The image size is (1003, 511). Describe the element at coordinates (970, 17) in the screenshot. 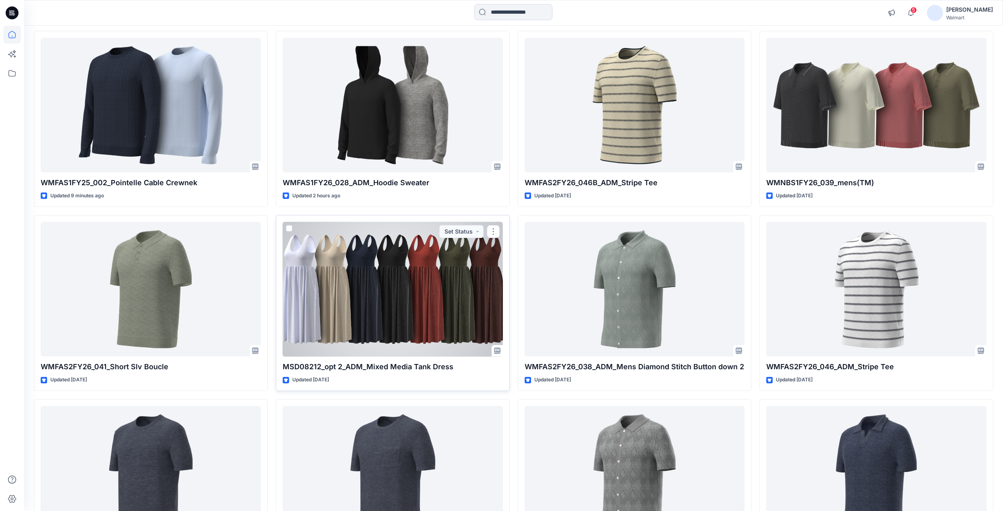

I see `div: Walmart` at that location.